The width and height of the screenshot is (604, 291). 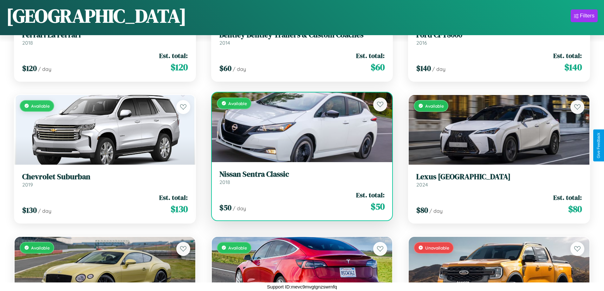 I want to click on div: Filters, so click(x=587, y=16).